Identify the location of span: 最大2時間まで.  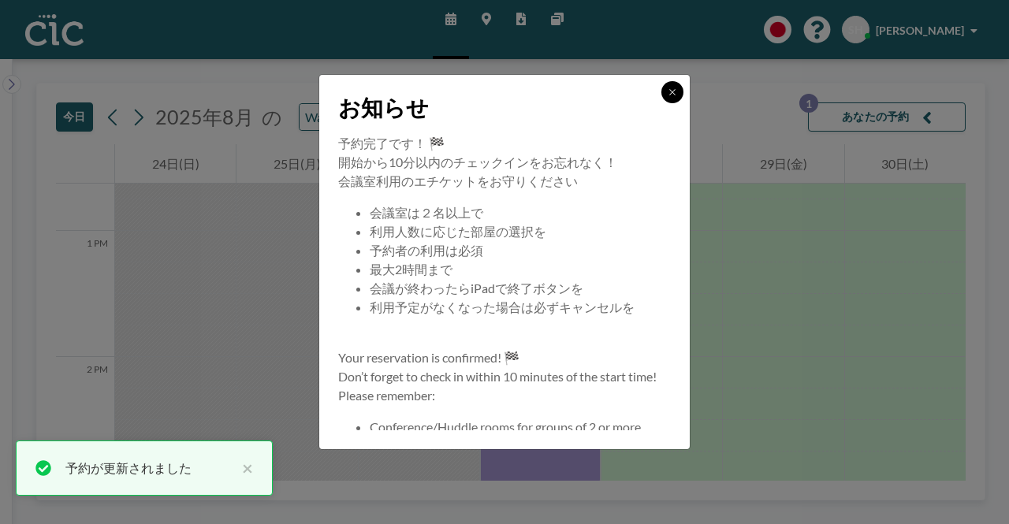
(411, 269).